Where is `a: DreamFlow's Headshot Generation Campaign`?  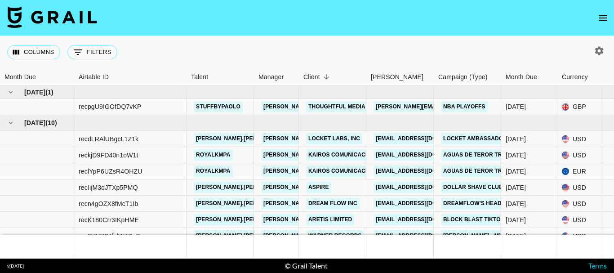
a: DreamFlow's Headshot Generation Campaign is located at coordinates (514, 203).